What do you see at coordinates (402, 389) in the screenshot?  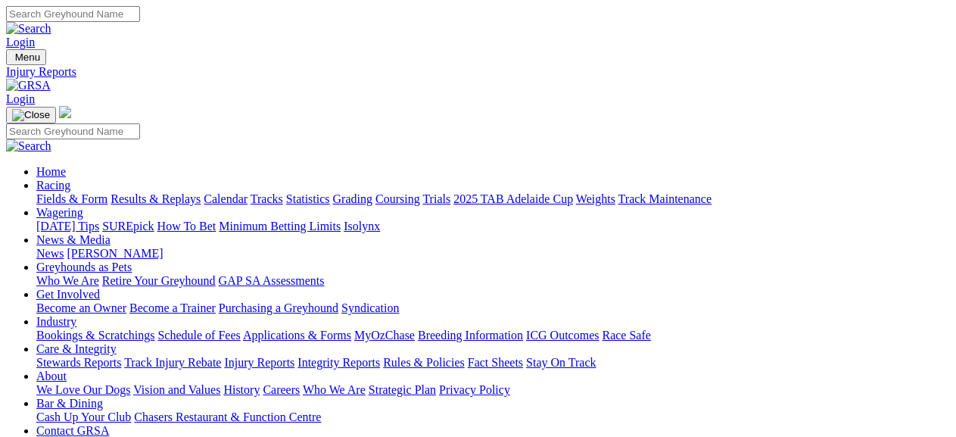 I see `a: Strategic Plan` at bounding box center [402, 389].